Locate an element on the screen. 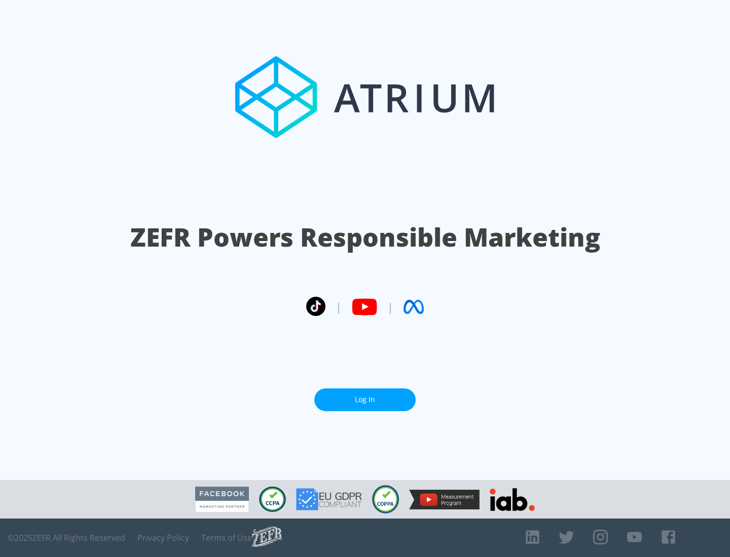 This screenshot has width=730, height=557. img: IAB is located at coordinates (512, 500).